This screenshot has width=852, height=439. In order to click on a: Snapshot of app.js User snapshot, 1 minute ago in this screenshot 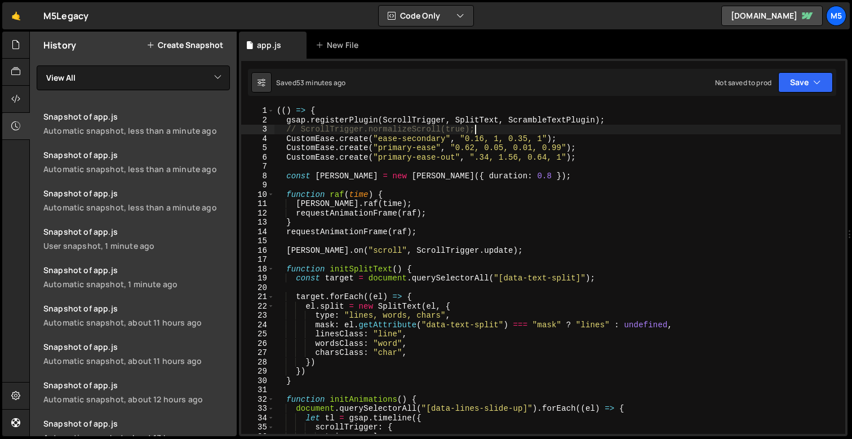, I will do `click(136, 238)`.